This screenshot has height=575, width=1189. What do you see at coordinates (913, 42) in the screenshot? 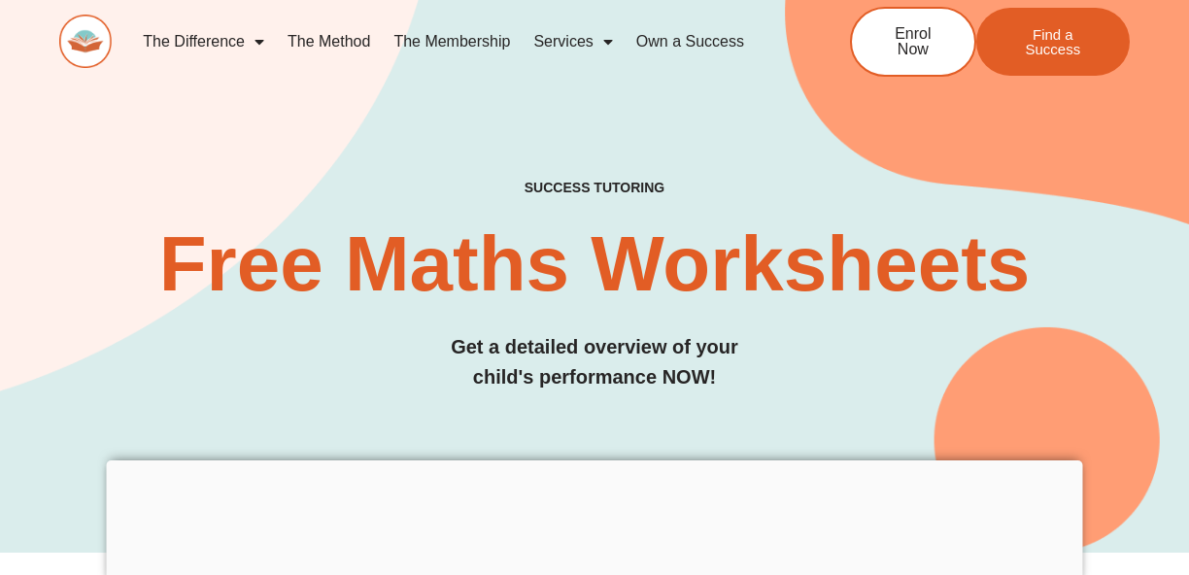
I see `a: Enrol Now` at bounding box center [913, 42].